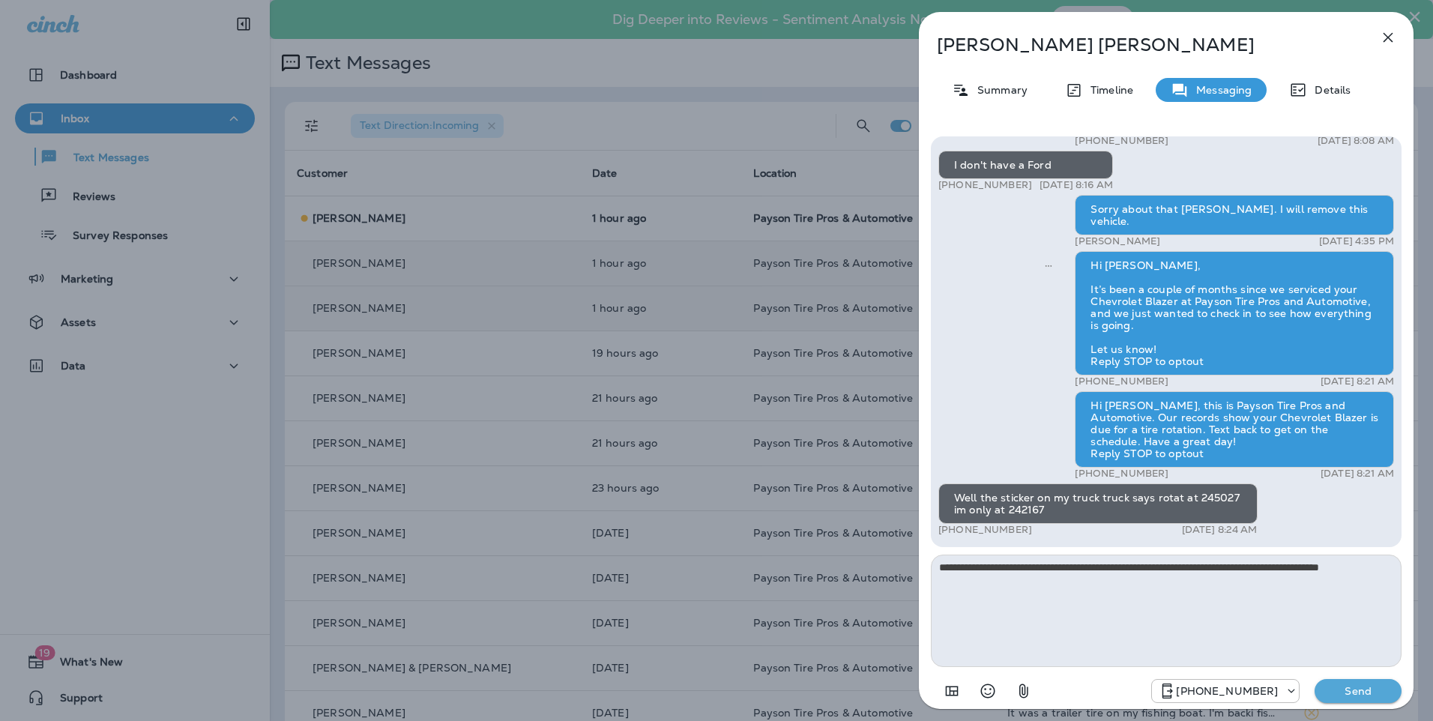  I want to click on span: Sent, so click(1048, 265).